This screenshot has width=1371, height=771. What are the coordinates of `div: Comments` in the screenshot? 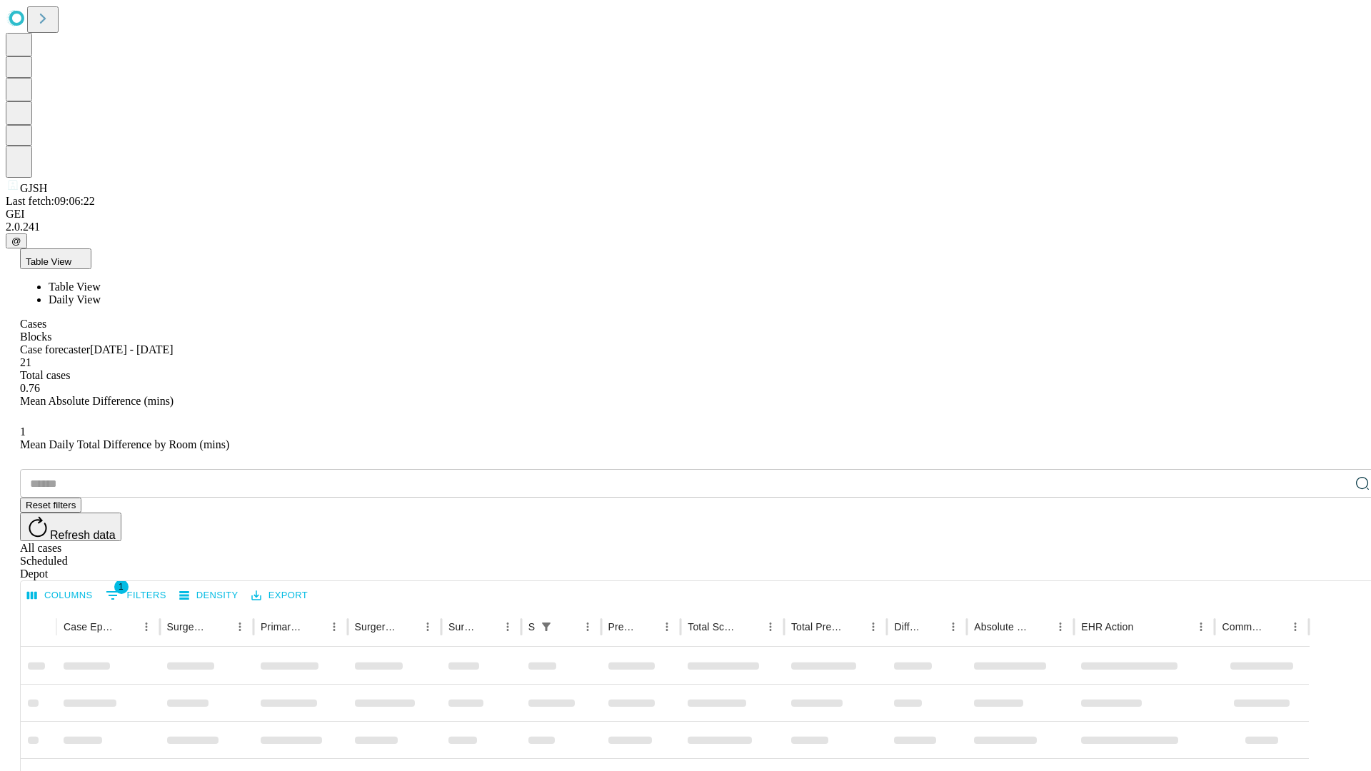 It's located at (1243, 627).